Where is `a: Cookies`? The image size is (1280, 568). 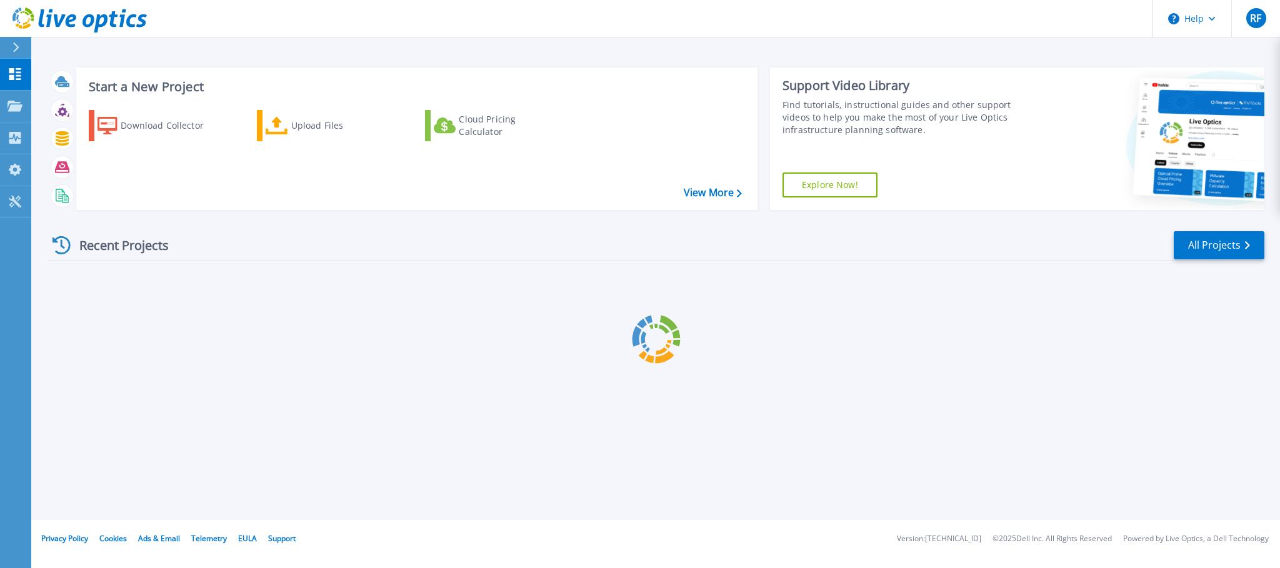 a: Cookies is located at coordinates (113, 538).